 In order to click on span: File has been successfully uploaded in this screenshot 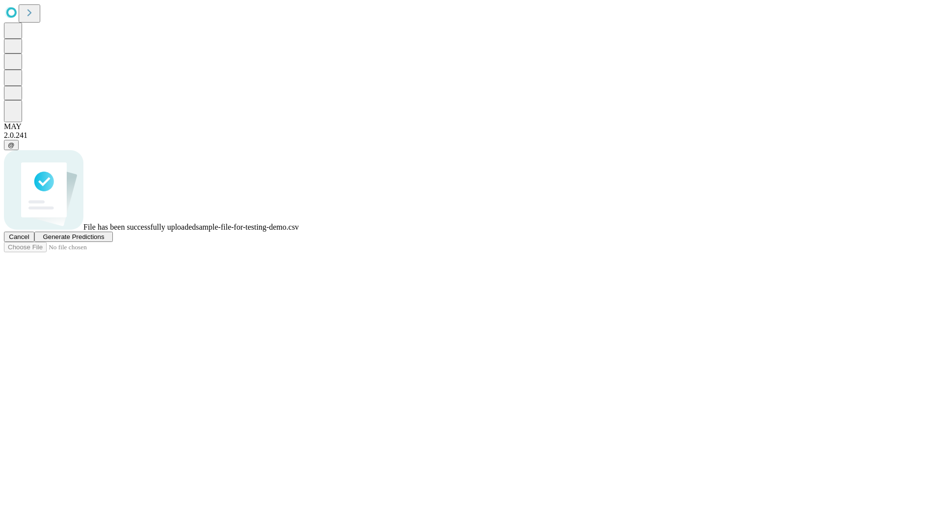, I will do `click(139, 227)`.